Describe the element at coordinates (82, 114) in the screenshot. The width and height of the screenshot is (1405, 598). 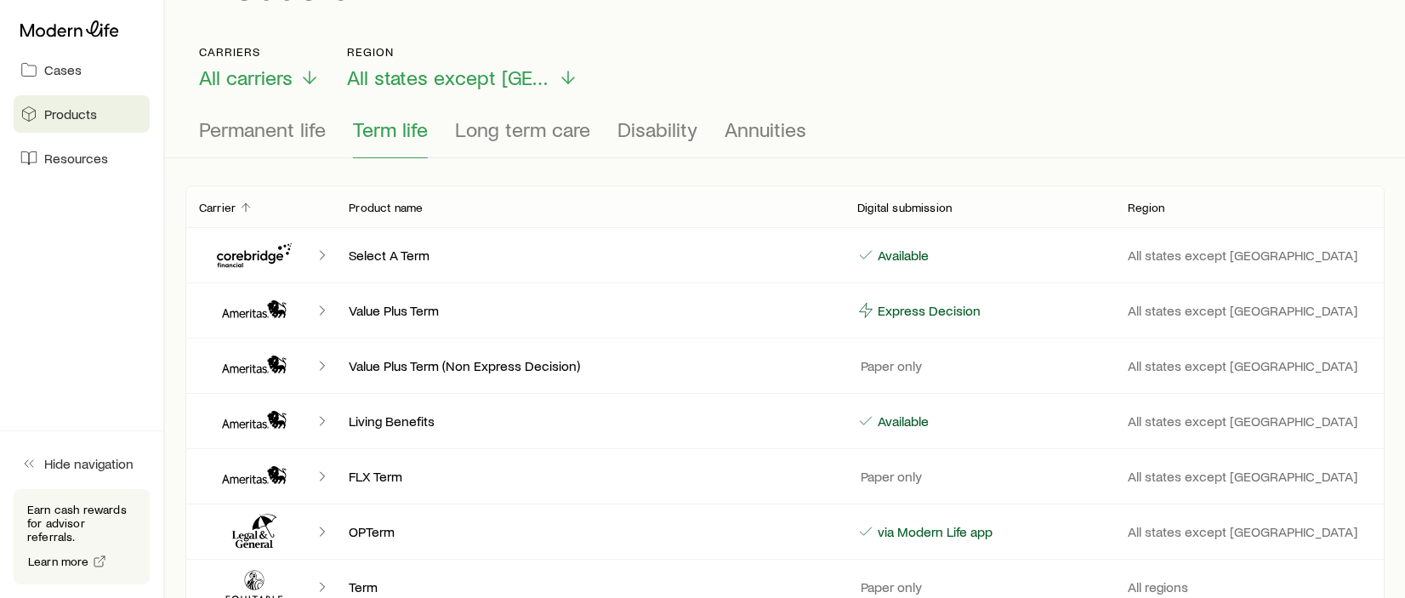
I see `a: Products` at that location.